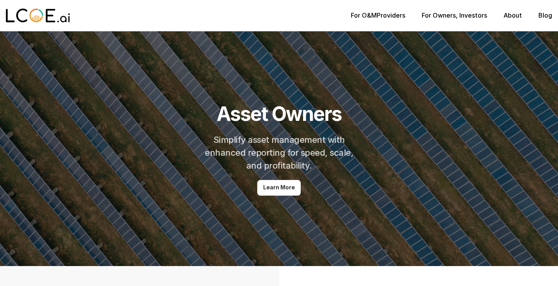 The width and height of the screenshot is (558, 286). Describe the element at coordinates (455, 15) in the screenshot. I see `p: , Investors` at that location.